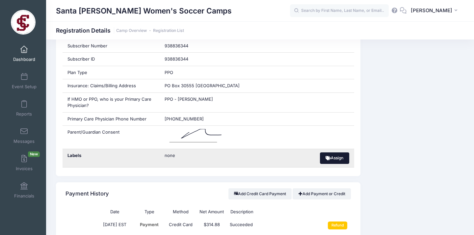 The width and height of the screenshot is (474, 235). What do you see at coordinates (111, 102) in the screenshot?
I see `div: If HMO or PPO, who is your Primary Care Physician?` at bounding box center [111, 102].